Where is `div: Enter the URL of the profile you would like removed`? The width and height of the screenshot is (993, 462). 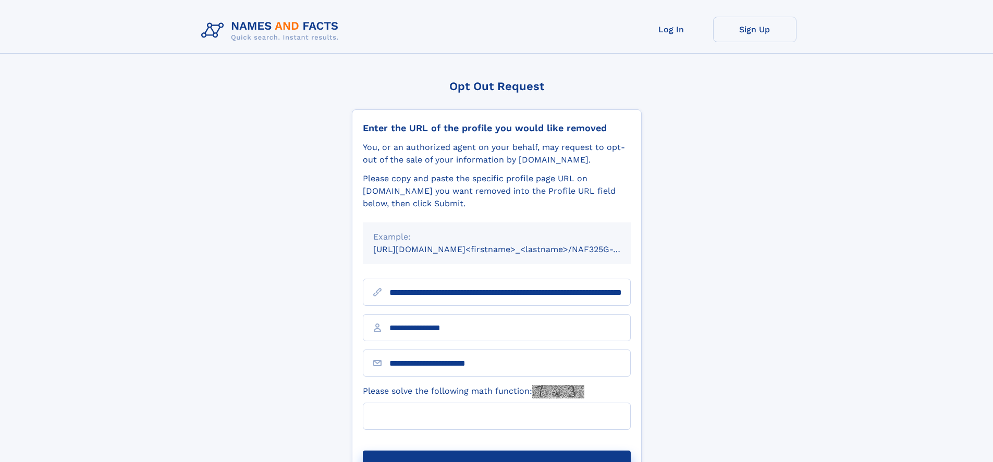 div: Enter the URL of the profile you would like removed is located at coordinates (497, 128).